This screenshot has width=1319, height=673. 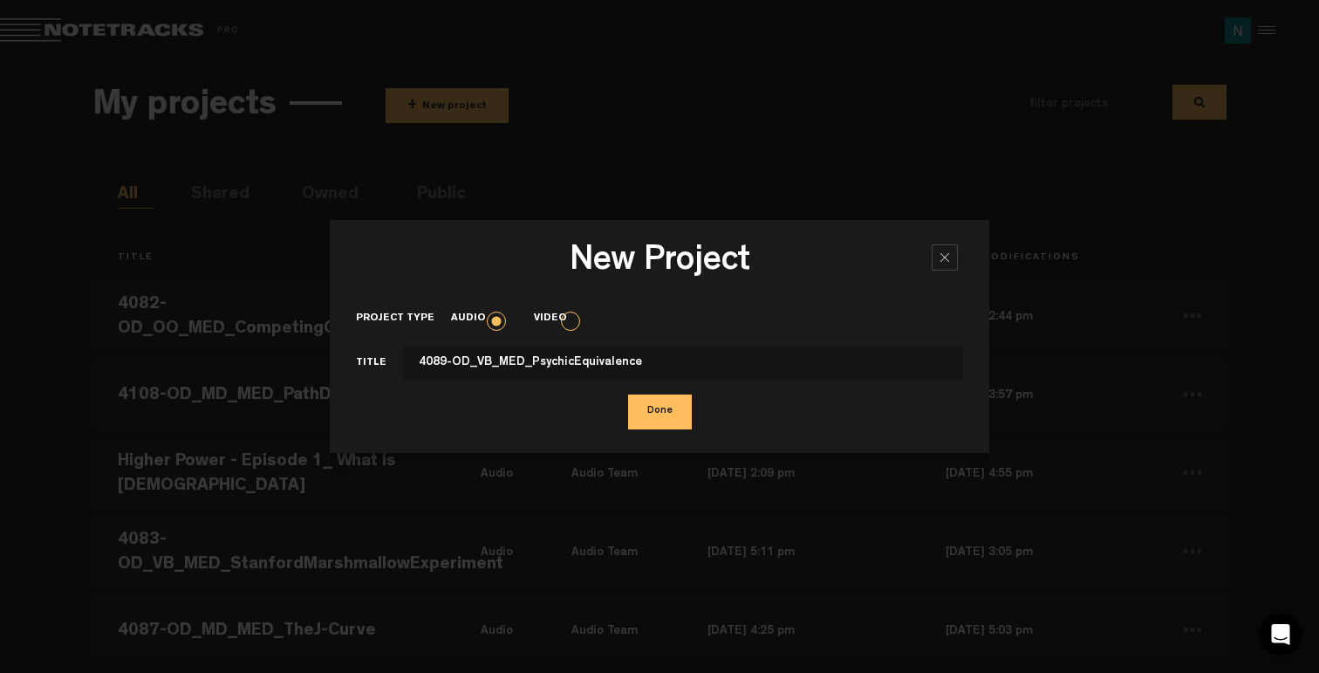 I want to click on label: Audio, so click(x=476, y=319).